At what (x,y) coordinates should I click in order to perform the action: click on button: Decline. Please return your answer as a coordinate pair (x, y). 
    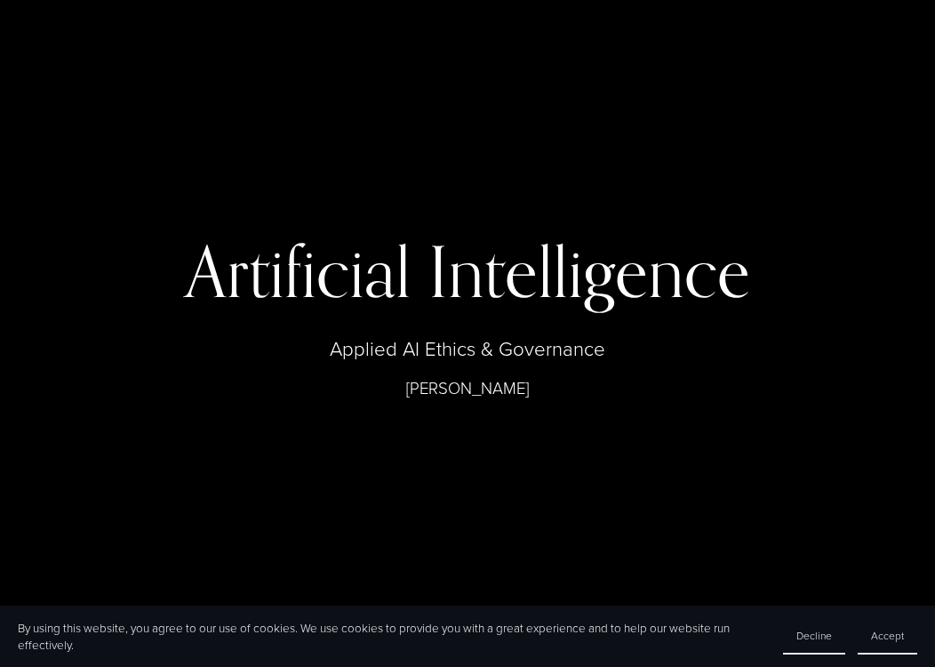
    Looking at the image, I should click on (815, 636).